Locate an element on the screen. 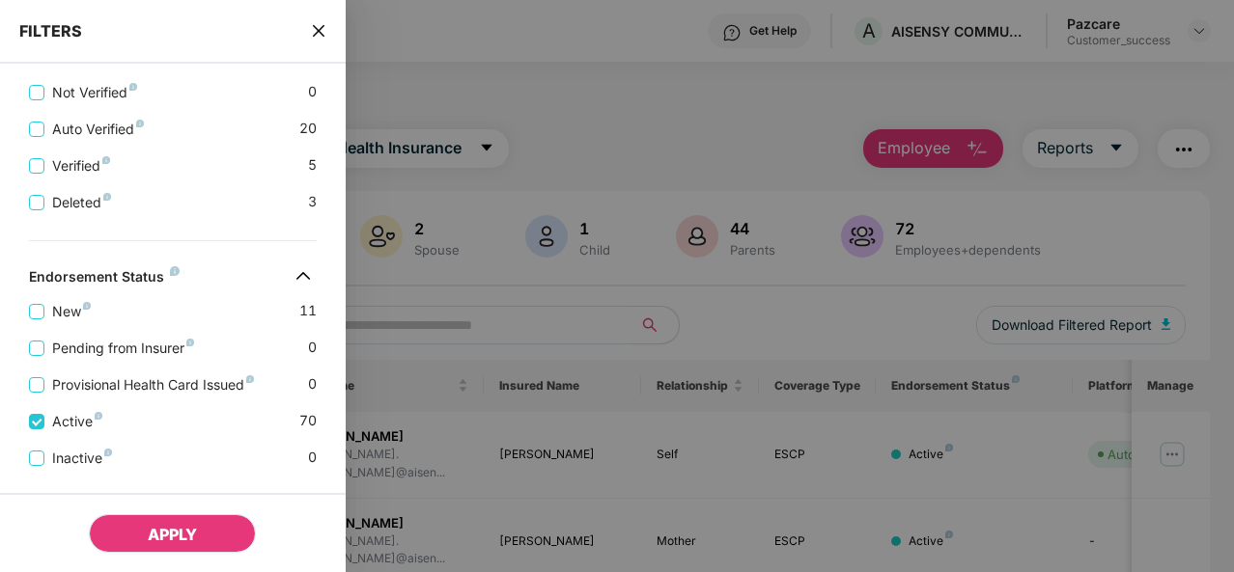 The height and width of the screenshot is (572, 1234). span: FILTERS is located at coordinates (50, 31).